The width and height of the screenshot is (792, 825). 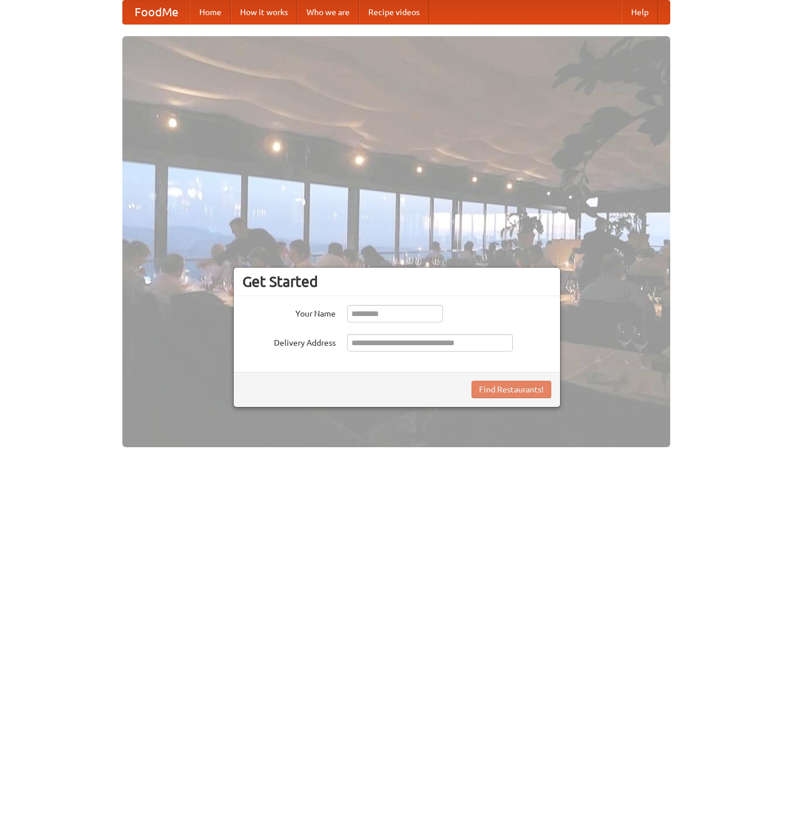 I want to click on label: Your Name, so click(x=289, y=312).